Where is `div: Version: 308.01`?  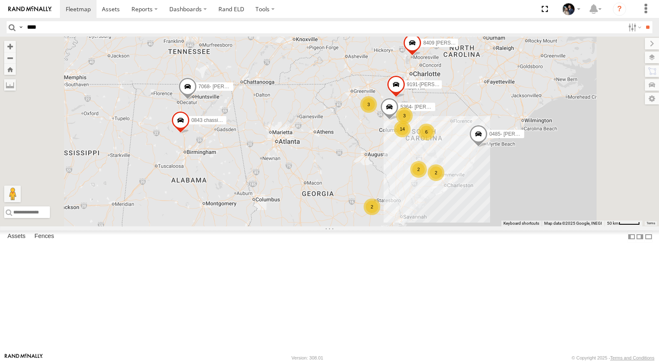 div: Version: 308.01 is located at coordinates (308, 358).